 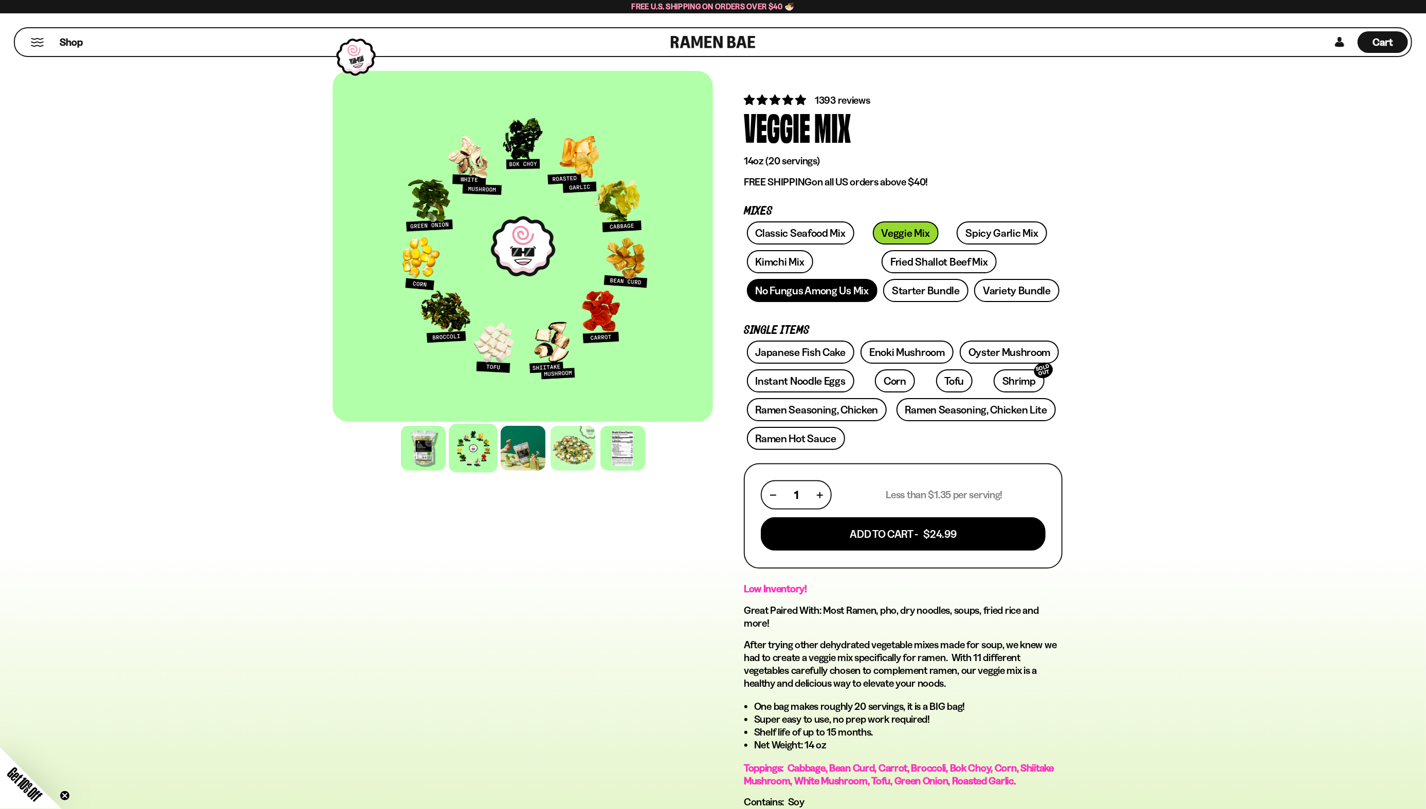 I want to click on button: Mobile Menu Trigger, so click(x=37, y=42).